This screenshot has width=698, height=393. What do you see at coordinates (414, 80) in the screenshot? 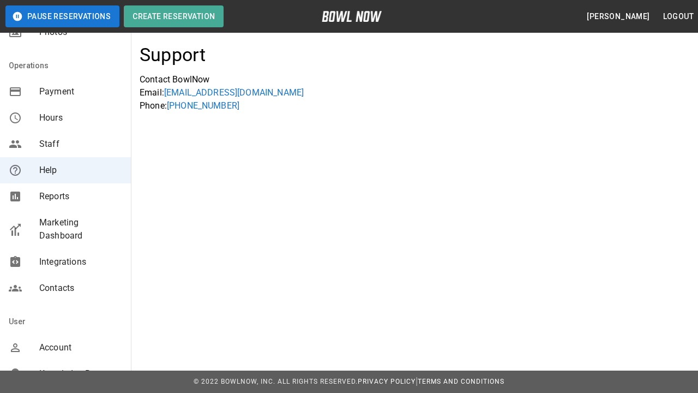
I see `p: Contact BowlNow` at bounding box center [414, 80].